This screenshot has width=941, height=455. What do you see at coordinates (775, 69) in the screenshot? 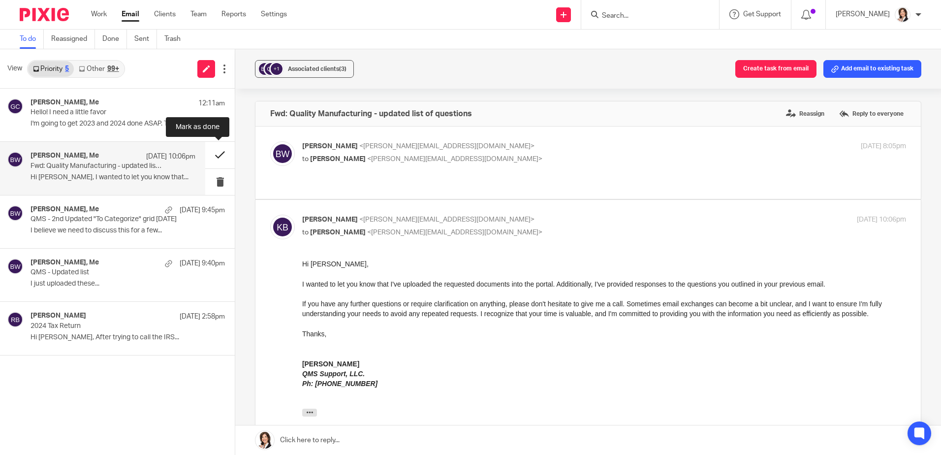
I see `button: Create task from email` at bounding box center [775, 69].